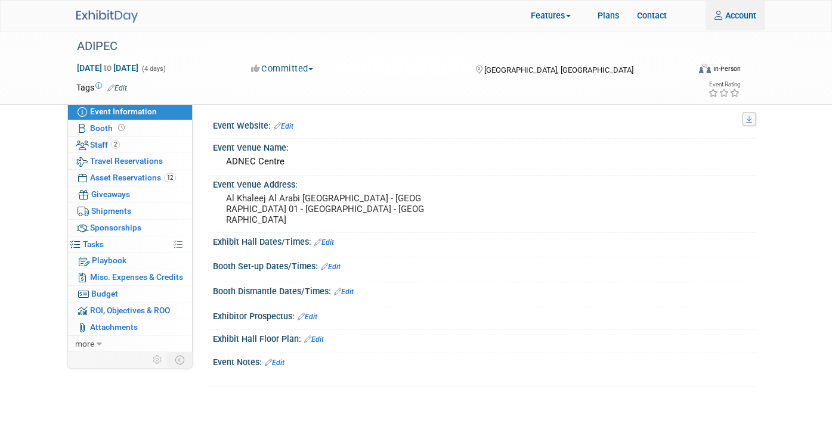 This screenshot has width=832, height=430. Describe the element at coordinates (484, 265) in the screenshot. I see `div: Booth Set-up Dates/Times:` at that location.